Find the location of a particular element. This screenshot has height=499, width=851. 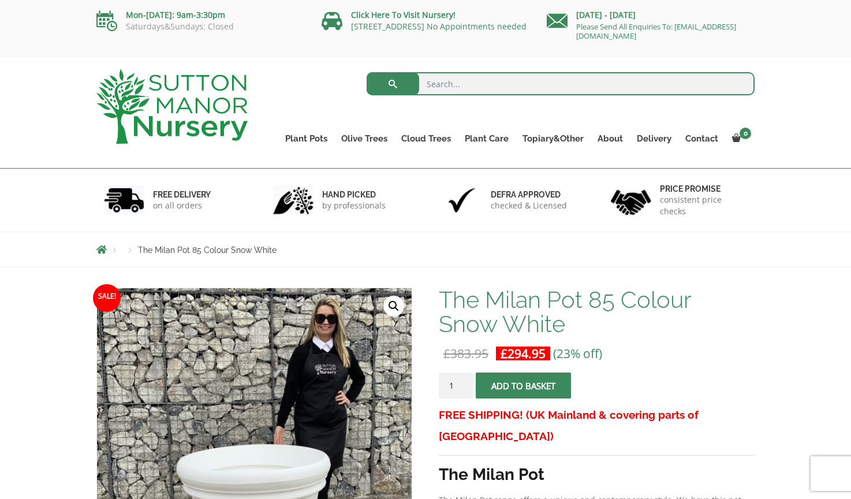

a: Contact is located at coordinates (702, 139).